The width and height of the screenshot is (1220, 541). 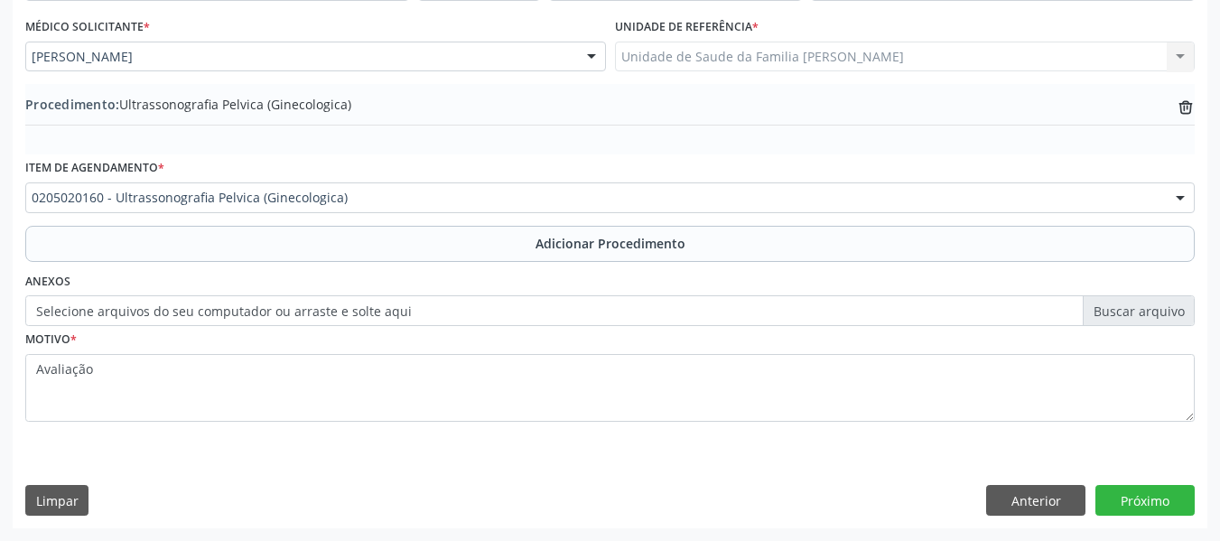 What do you see at coordinates (51, 339) in the screenshot?
I see `label: Motivo` at bounding box center [51, 339].